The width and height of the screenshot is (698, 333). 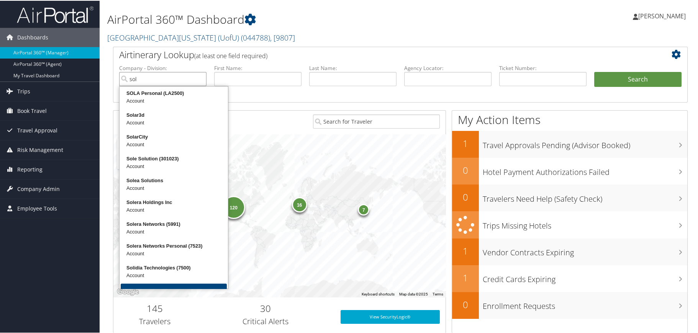 I want to click on h3: Critical Alerts, so click(x=265, y=321).